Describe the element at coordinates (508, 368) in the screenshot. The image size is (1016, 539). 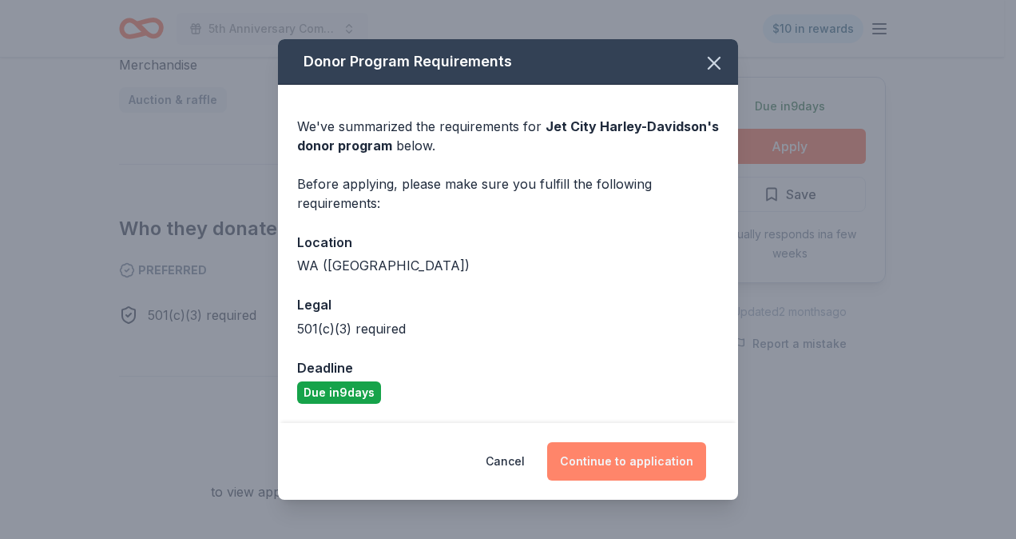
I see `div: Deadline` at that location.